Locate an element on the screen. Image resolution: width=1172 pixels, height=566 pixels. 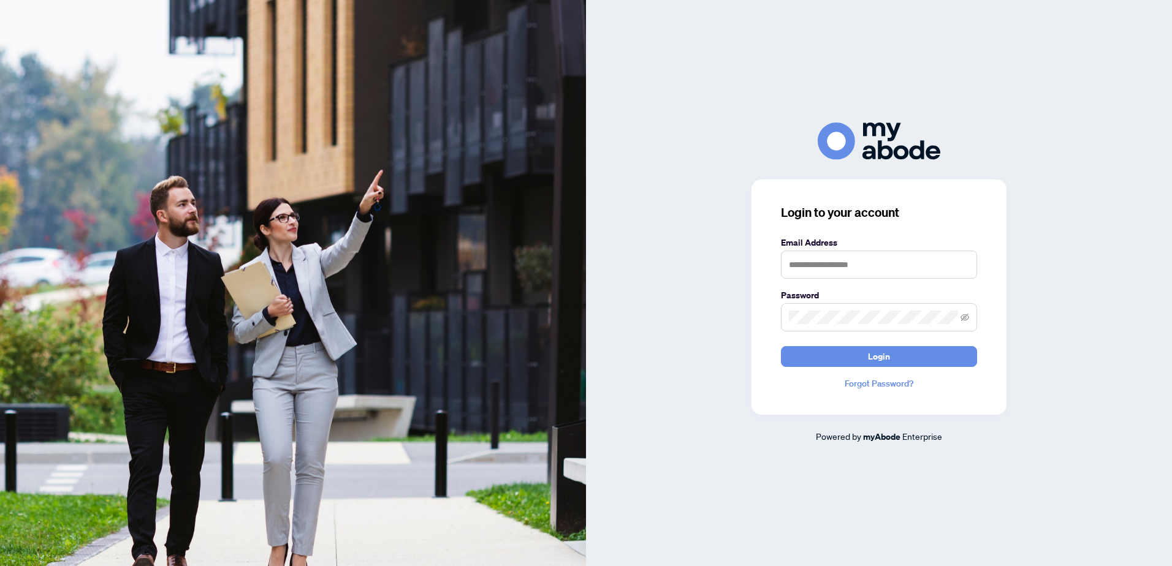
h3: Login to your account is located at coordinates (879, 213).